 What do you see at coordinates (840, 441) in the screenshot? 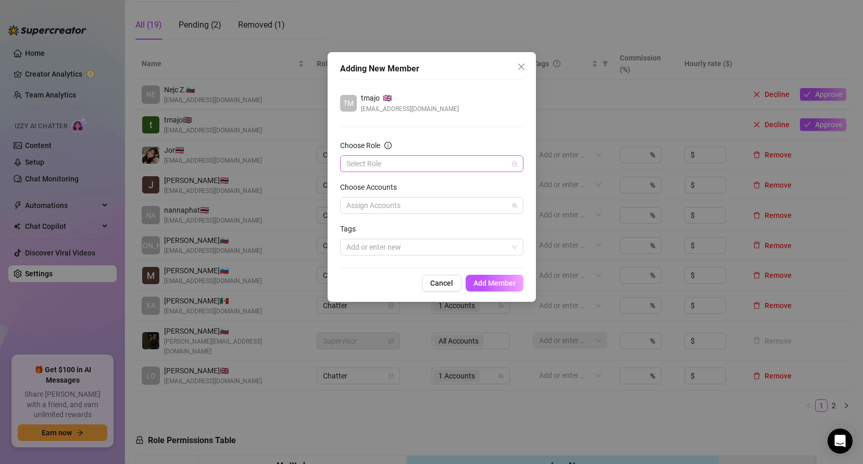
I see `div: Open Intercom Messenger` at bounding box center [840, 441].